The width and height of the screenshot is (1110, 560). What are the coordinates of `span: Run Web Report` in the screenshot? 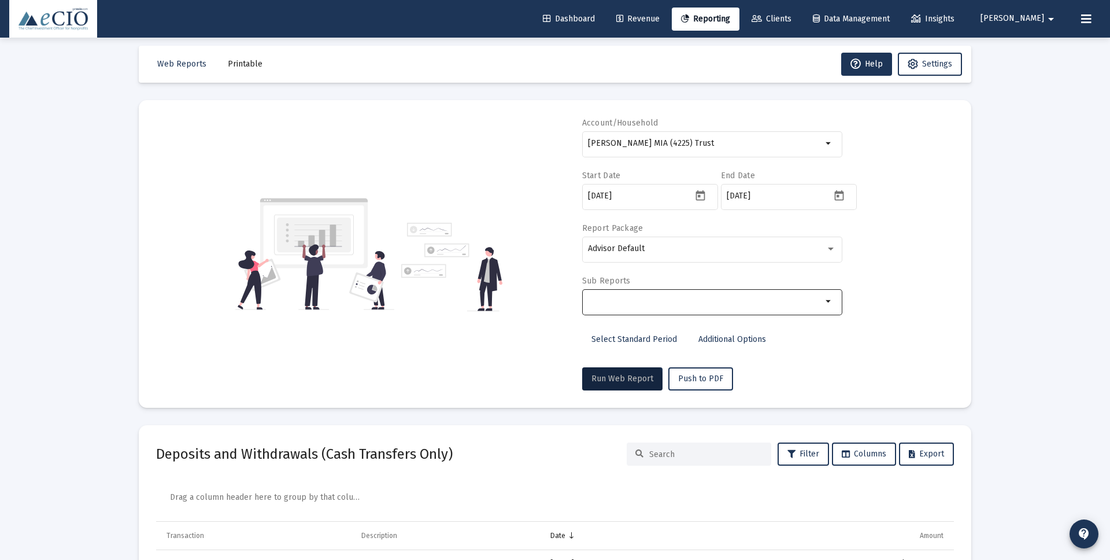 It's located at (622, 378).